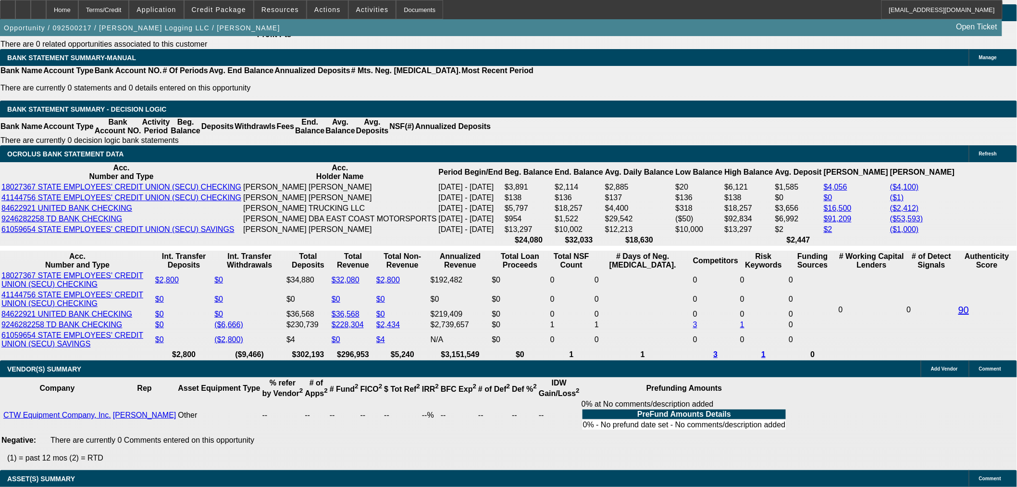  Describe the element at coordinates (344, 388) in the screenshot. I see `b: # Fund` at that location.